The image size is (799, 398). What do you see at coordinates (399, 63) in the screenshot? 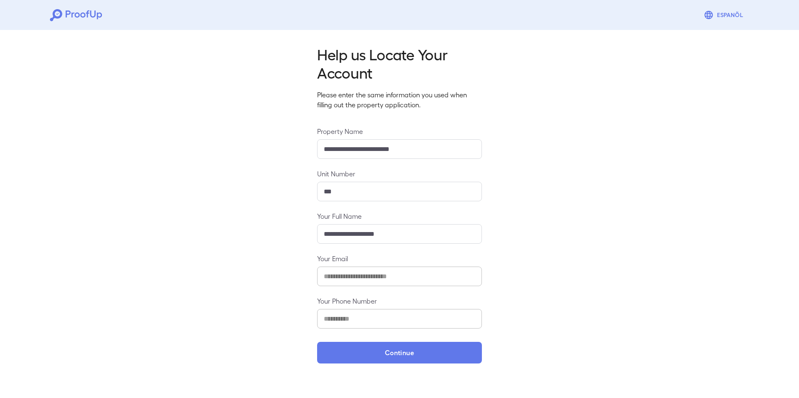
I see `h2: Help us Locate Your Account` at bounding box center [399, 63].